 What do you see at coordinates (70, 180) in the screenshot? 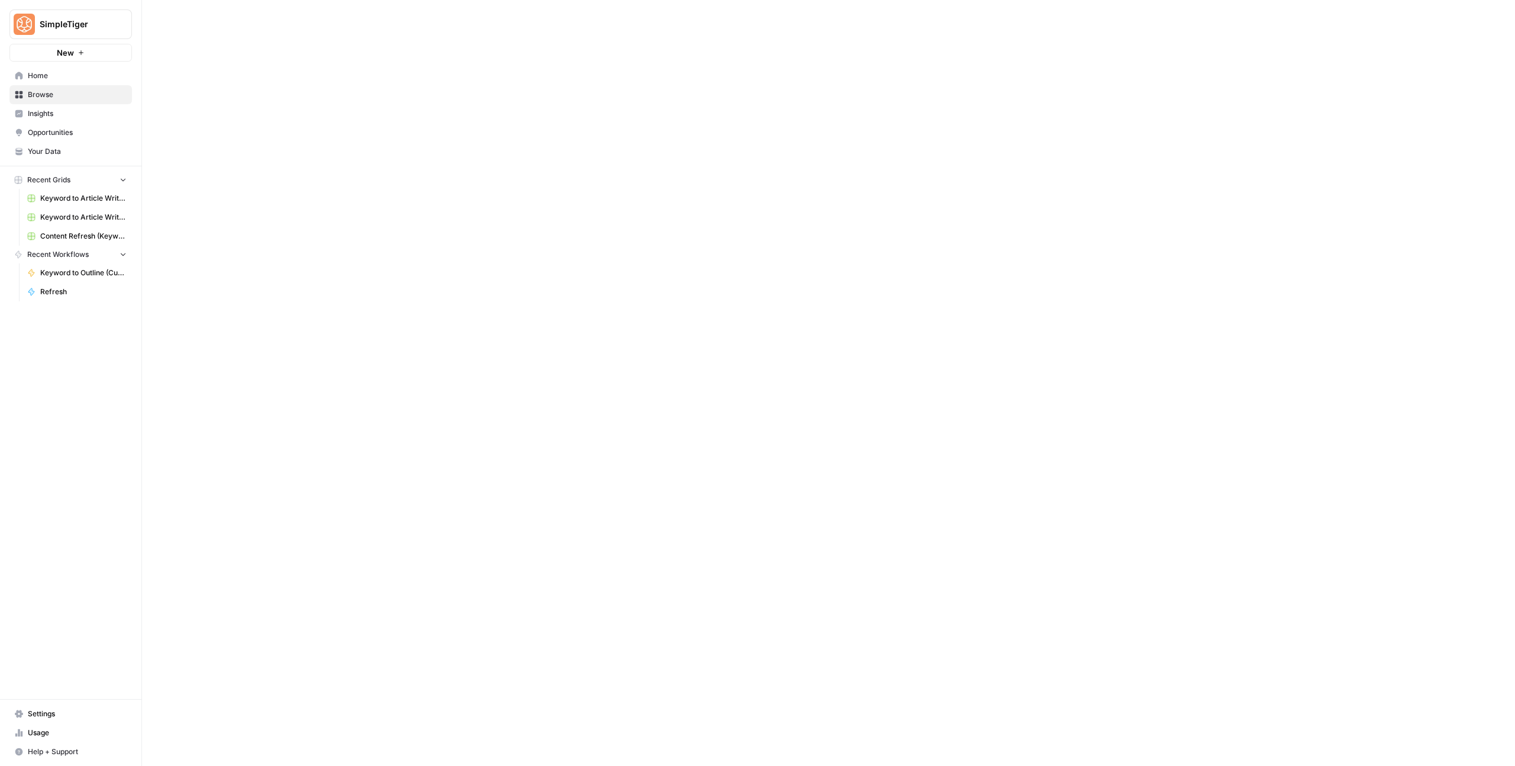
I see `button: Recent Grids` at bounding box center [70, 180].